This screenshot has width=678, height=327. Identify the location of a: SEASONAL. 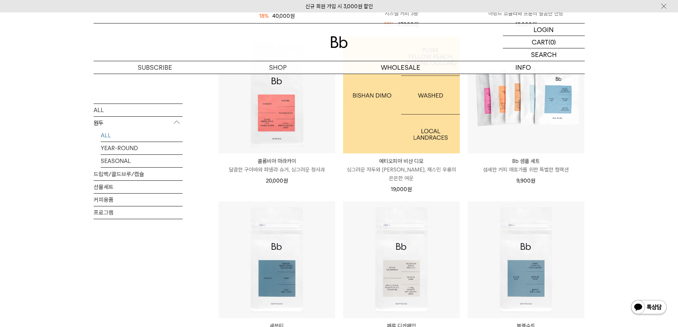
(142, 160).